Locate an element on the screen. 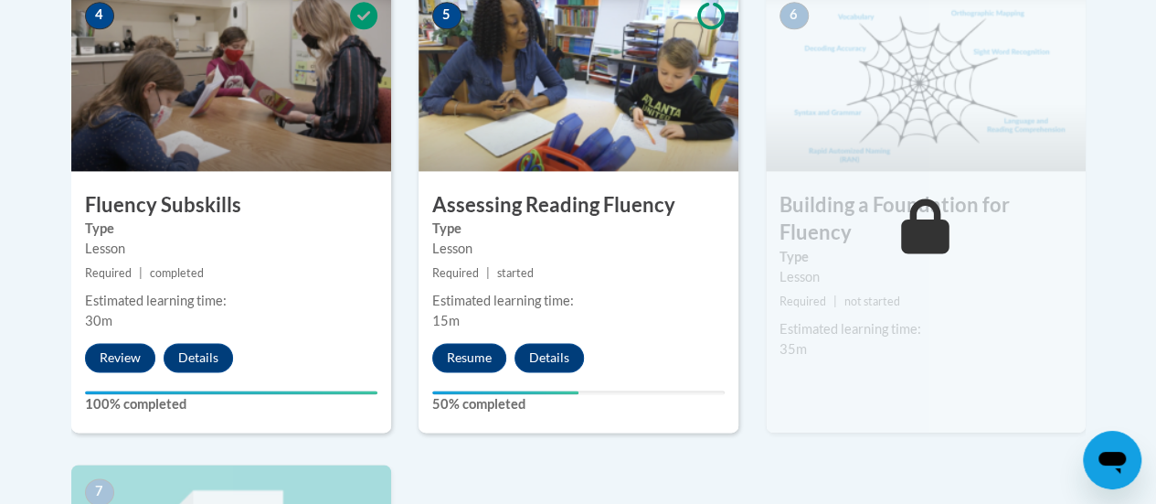  label: 50% completed is located at coordinates (578, 404).